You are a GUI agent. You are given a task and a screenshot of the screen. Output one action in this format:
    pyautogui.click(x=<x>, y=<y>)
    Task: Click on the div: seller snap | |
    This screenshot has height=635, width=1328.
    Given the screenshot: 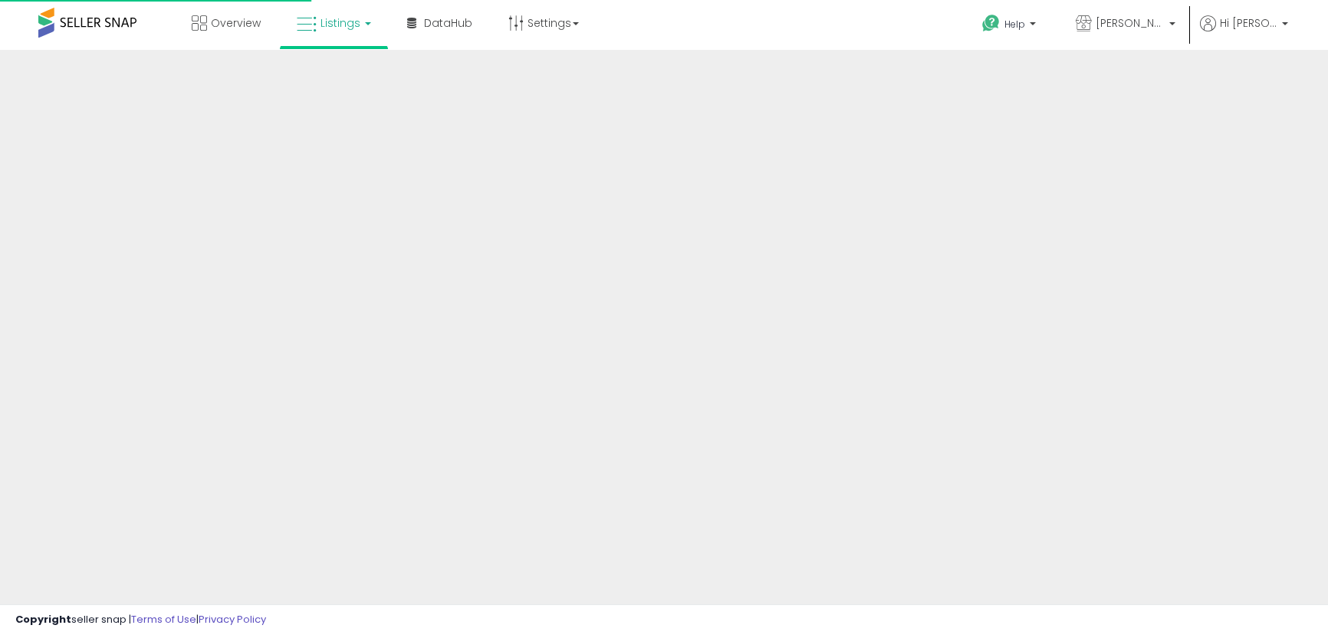 What is the action you would take?
    pyautogui.click(x=140, y=620)
    